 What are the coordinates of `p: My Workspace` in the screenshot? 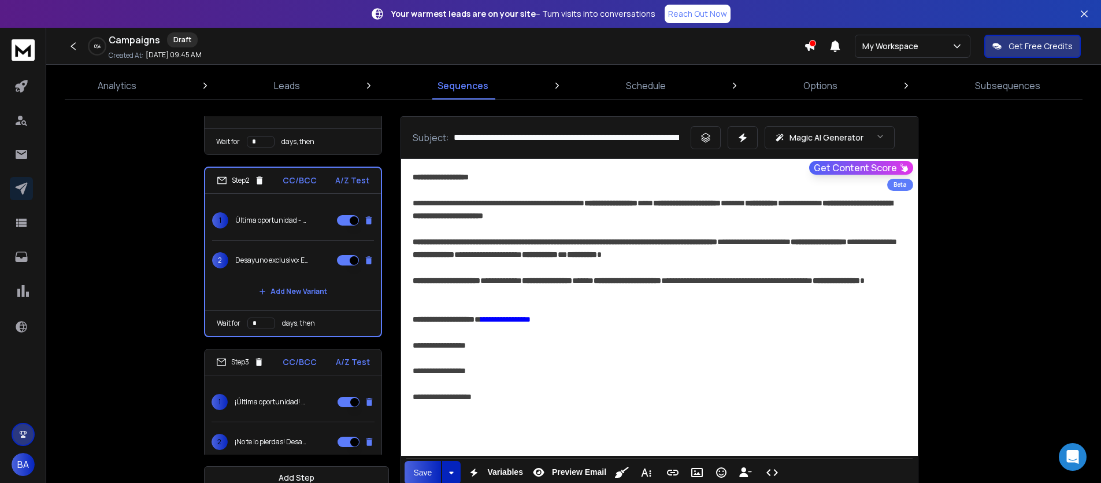 It's located at (893, 46).